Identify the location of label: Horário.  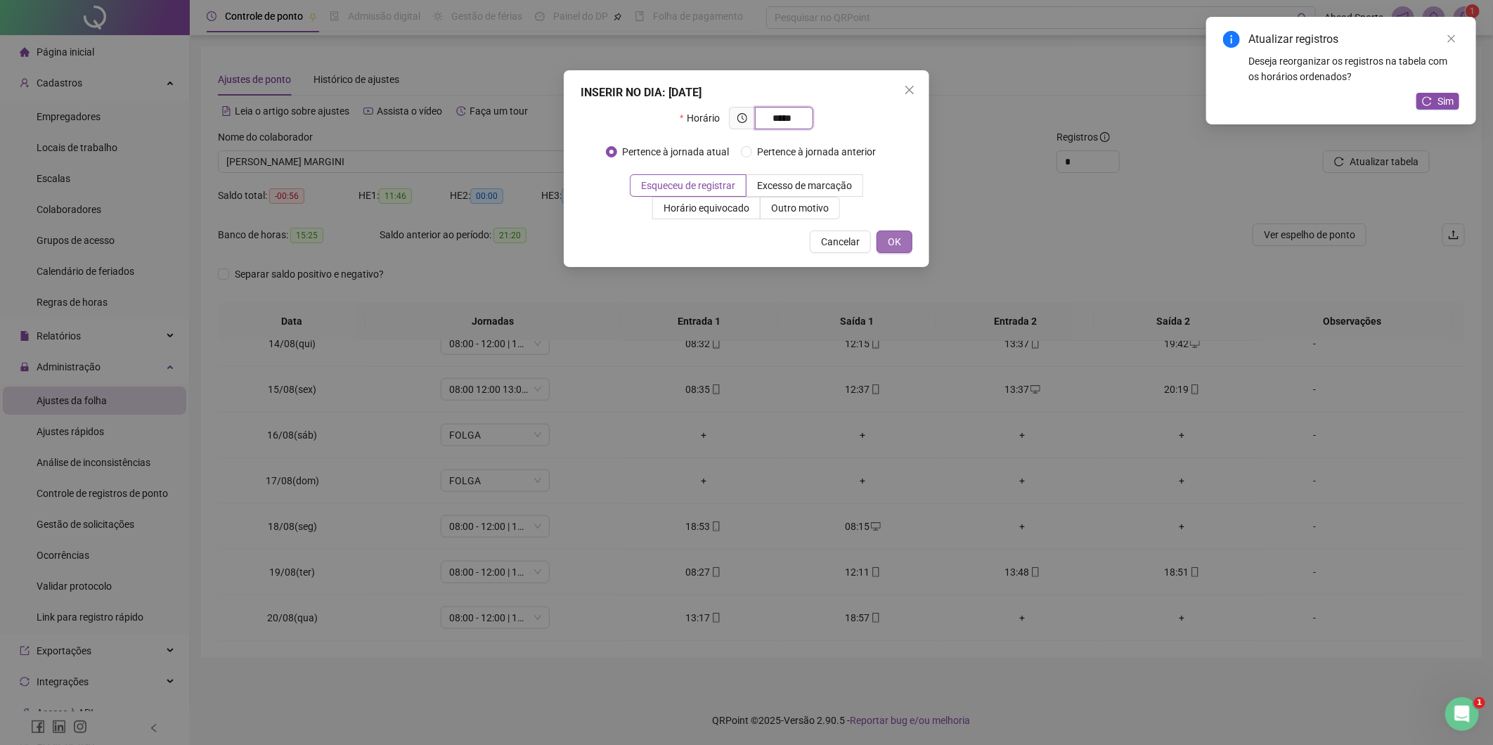
(704, 118).